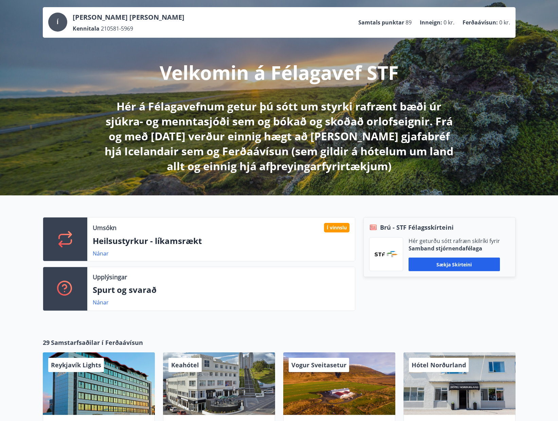 This screenshot has width=558, height=421. What do you see at coordinates (337, 228) in the screenshot?
I see `div: Í vinnslu` at bounding box center [337, 228].